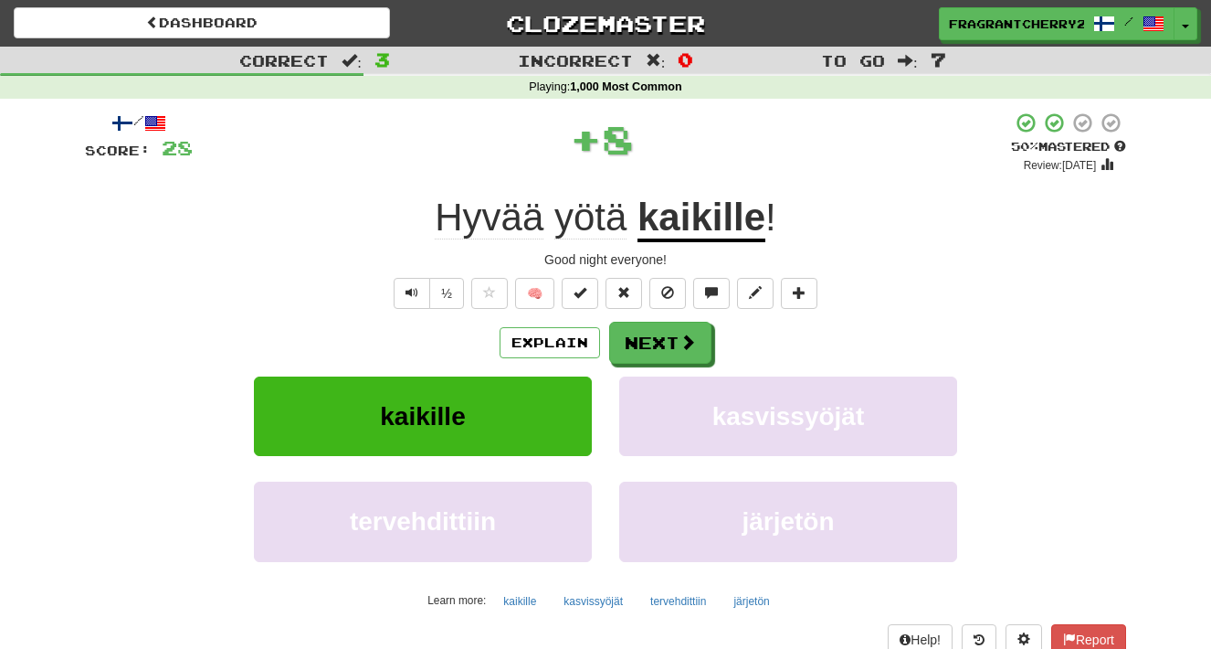  Describe the element at coordinates (685, 59) in the screenshot. I see `span: 0` at that location.